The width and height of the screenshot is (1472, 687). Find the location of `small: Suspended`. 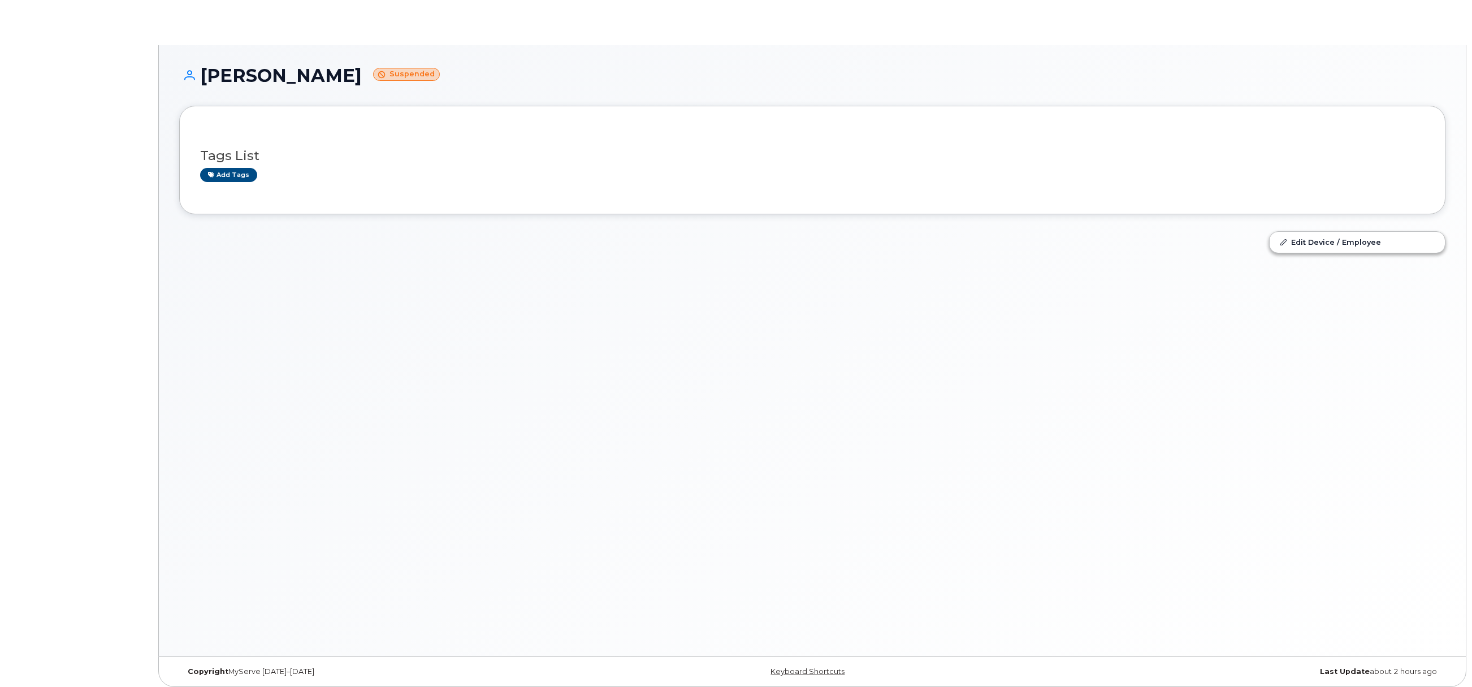

small: Suspended is located at coordinates (407, 74).